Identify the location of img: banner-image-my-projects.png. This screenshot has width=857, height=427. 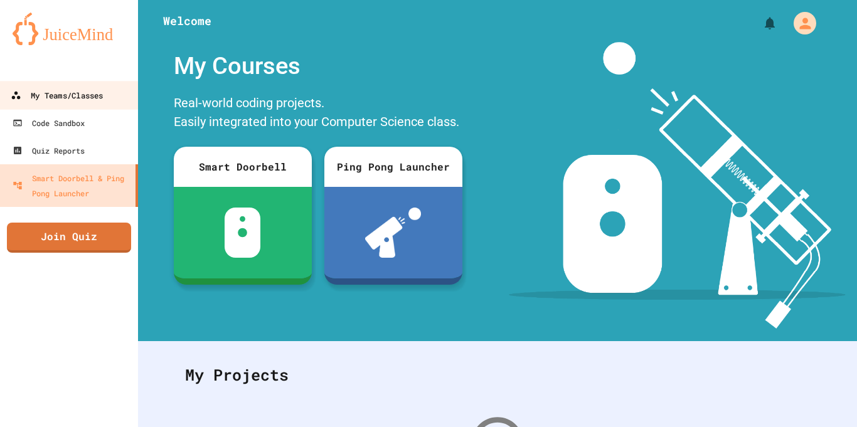
(677, 185).